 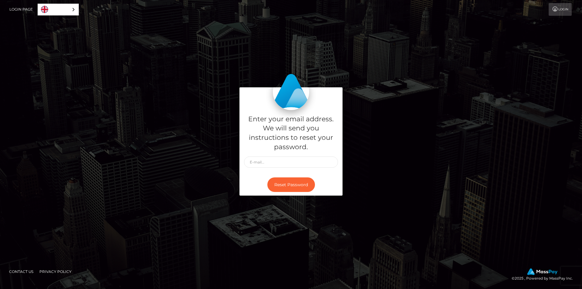 What do you see at coordinates (58, 9) in the screenshot?
I see `div: Language` at bounding box center [58, 9].